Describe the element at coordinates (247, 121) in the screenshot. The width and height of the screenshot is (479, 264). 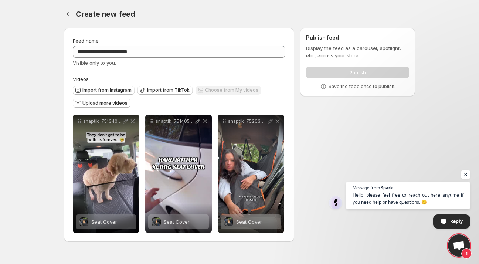
I see `p: snaptik_7520397402549898551_v2` at that location.